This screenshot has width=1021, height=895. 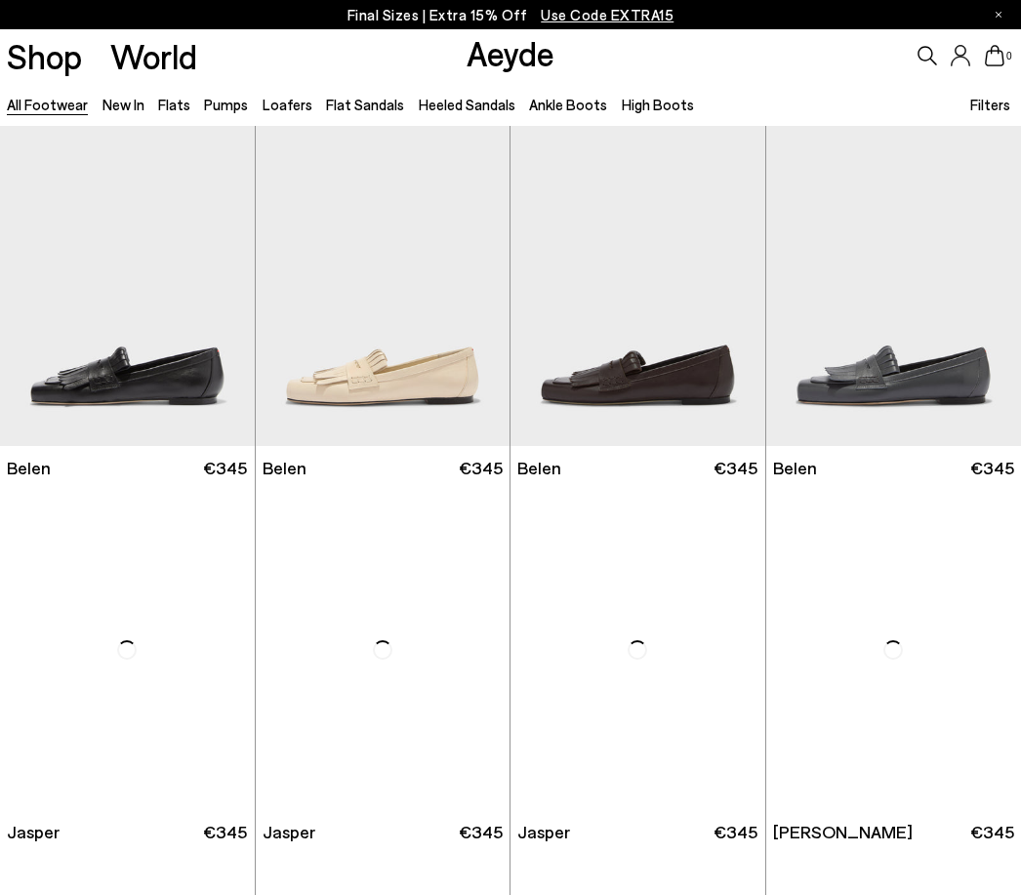 What do you see at coordinates (568, 104) in the screenshot?
I see `a: Ankle Boots` at bounding box center [568, 104].